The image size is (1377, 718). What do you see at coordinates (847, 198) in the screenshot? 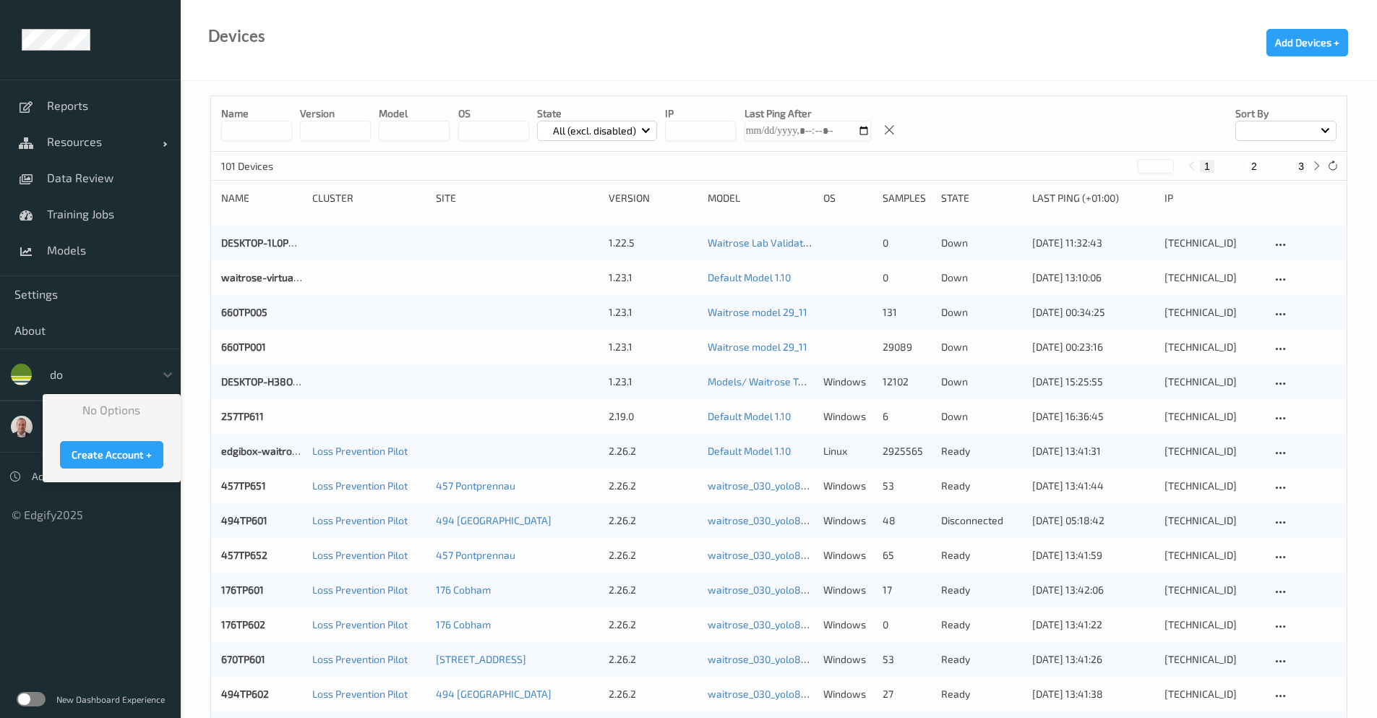
I see `div: OS` at bounding box center [847, 198].